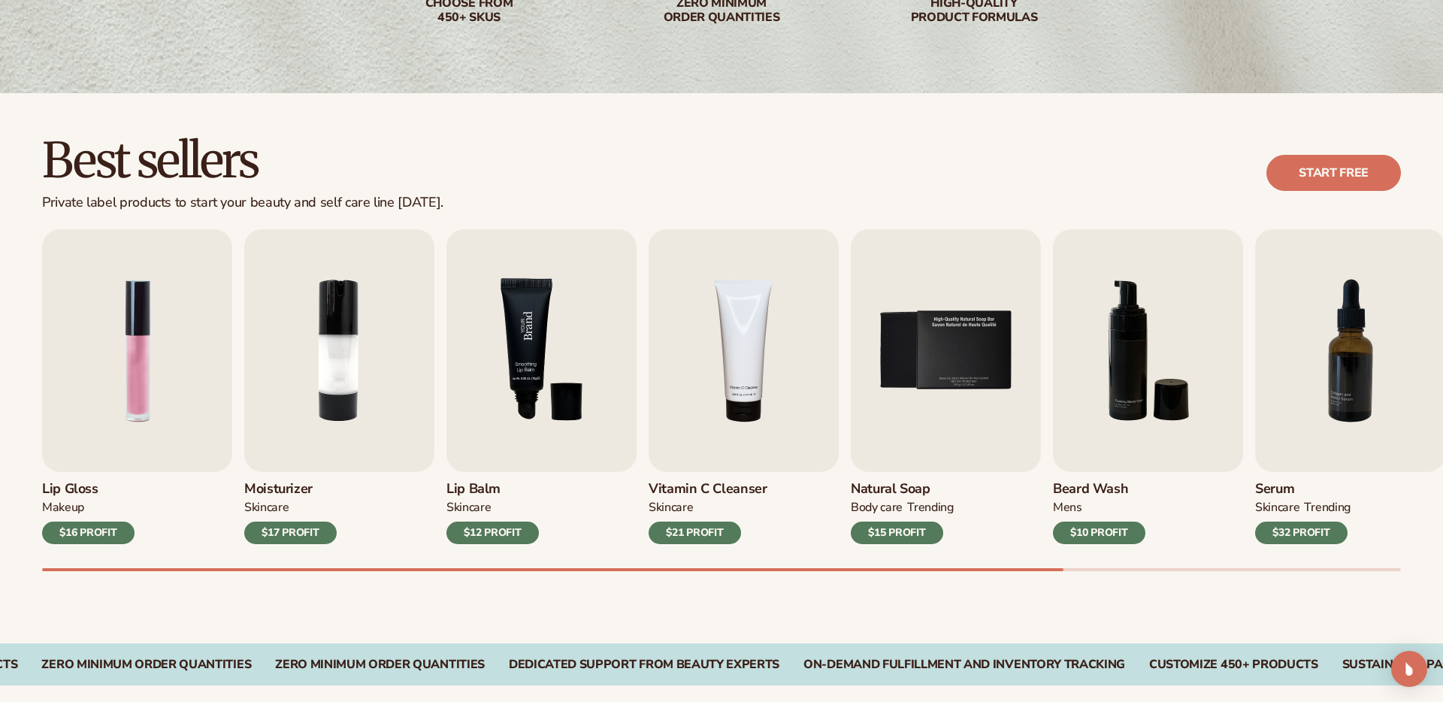 Image resolution: width=1443 pixels, height=702 pixels. Describe the element at coordinates (541, 350) in the screenshot. I see `img: Shopify Image 7` at that location.